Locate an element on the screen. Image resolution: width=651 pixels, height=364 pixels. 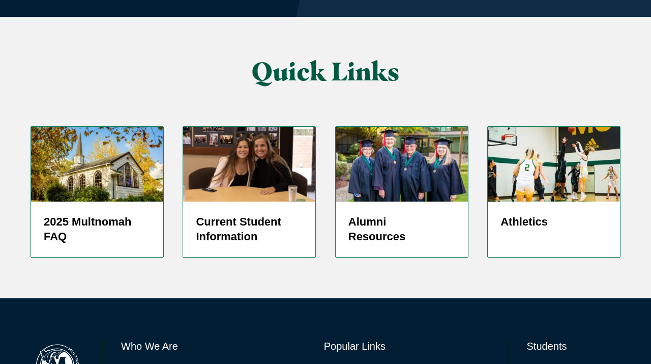
h5: Athletics is located at coordinates (554, 222).